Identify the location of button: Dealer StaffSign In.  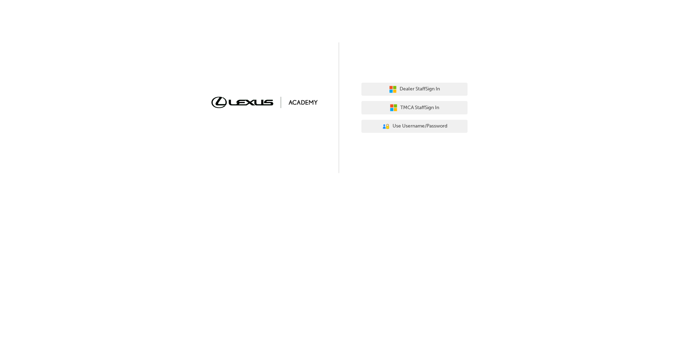
(414, 89).